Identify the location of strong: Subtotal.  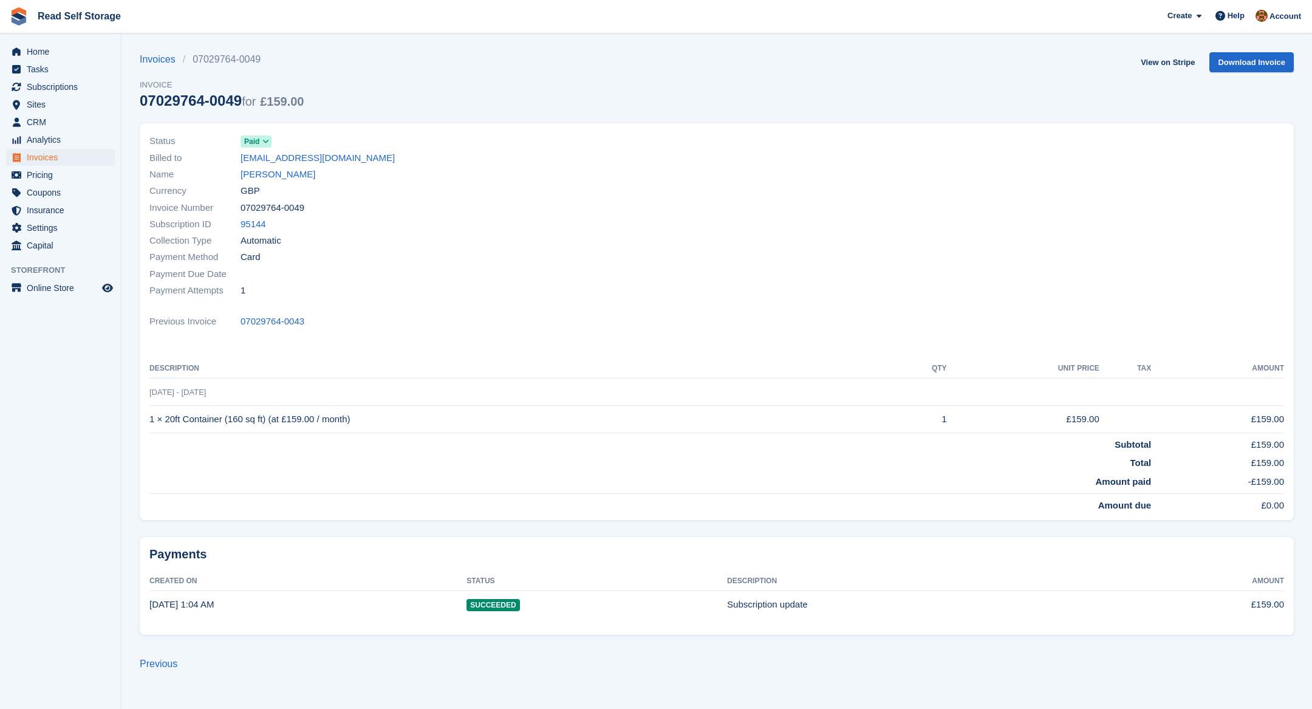
(1133, 444).